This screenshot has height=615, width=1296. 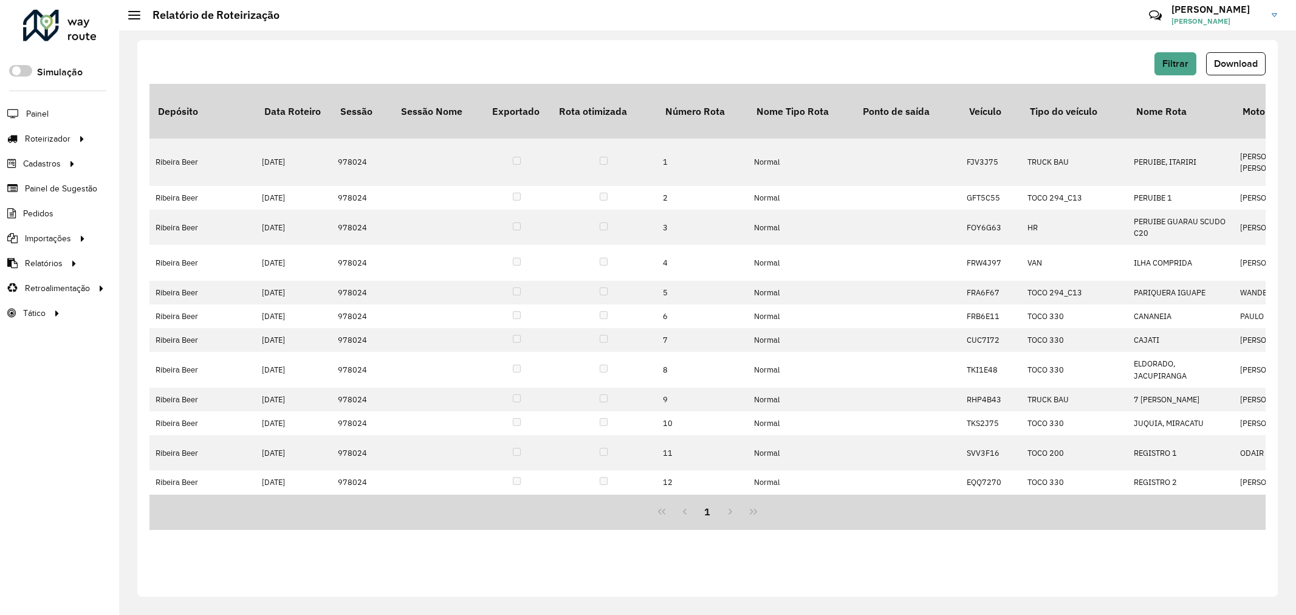 What do you see at coordinates (1180, 369) in the screenshot?
I see `td: ELDORADO, JACUPIRANGA` at bounding box center [1180, 369].